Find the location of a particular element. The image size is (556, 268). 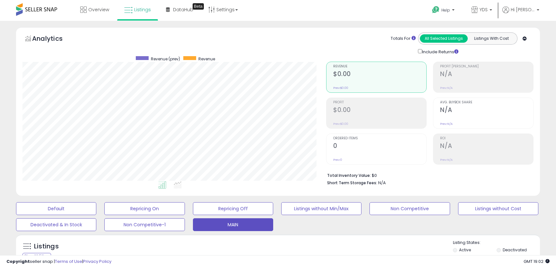

button: MAIN is located at coordinates (233, 225).